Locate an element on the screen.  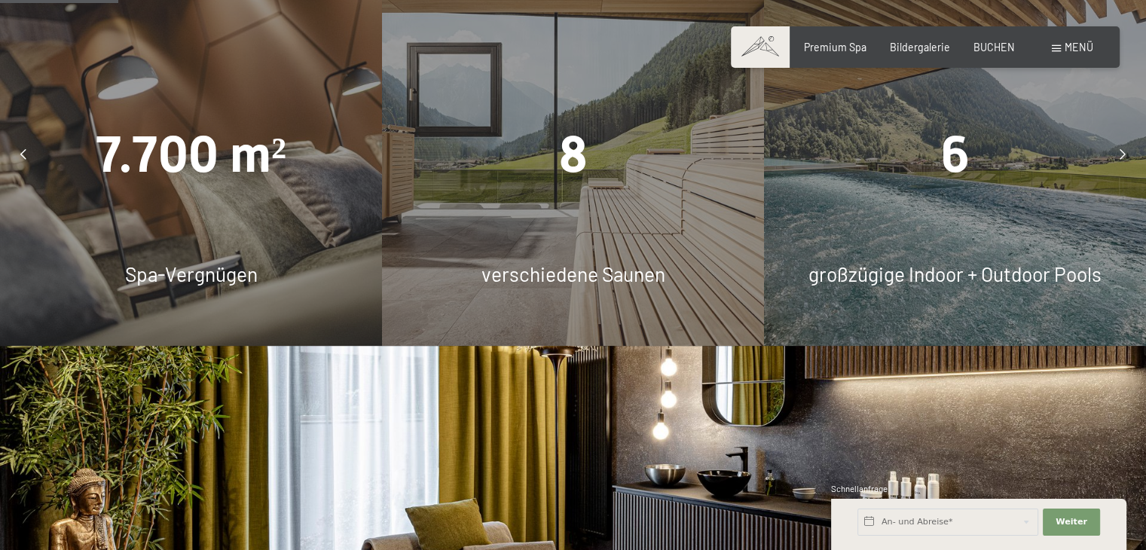
span: Schnellanfrage is located at coordinates (859, 488).